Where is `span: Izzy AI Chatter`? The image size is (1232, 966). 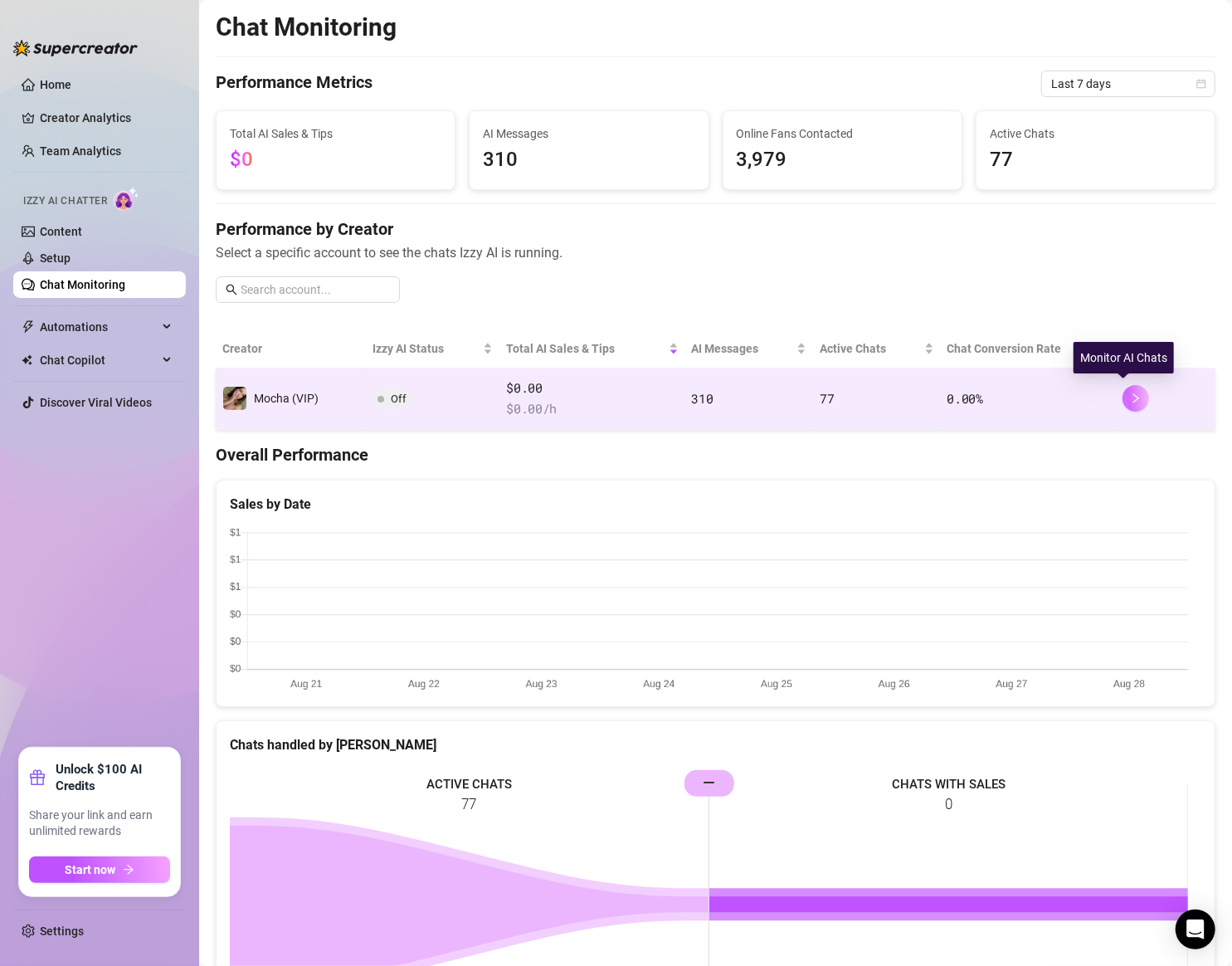
span: Izzy AI Chatter is located at coordinates (65, 201).